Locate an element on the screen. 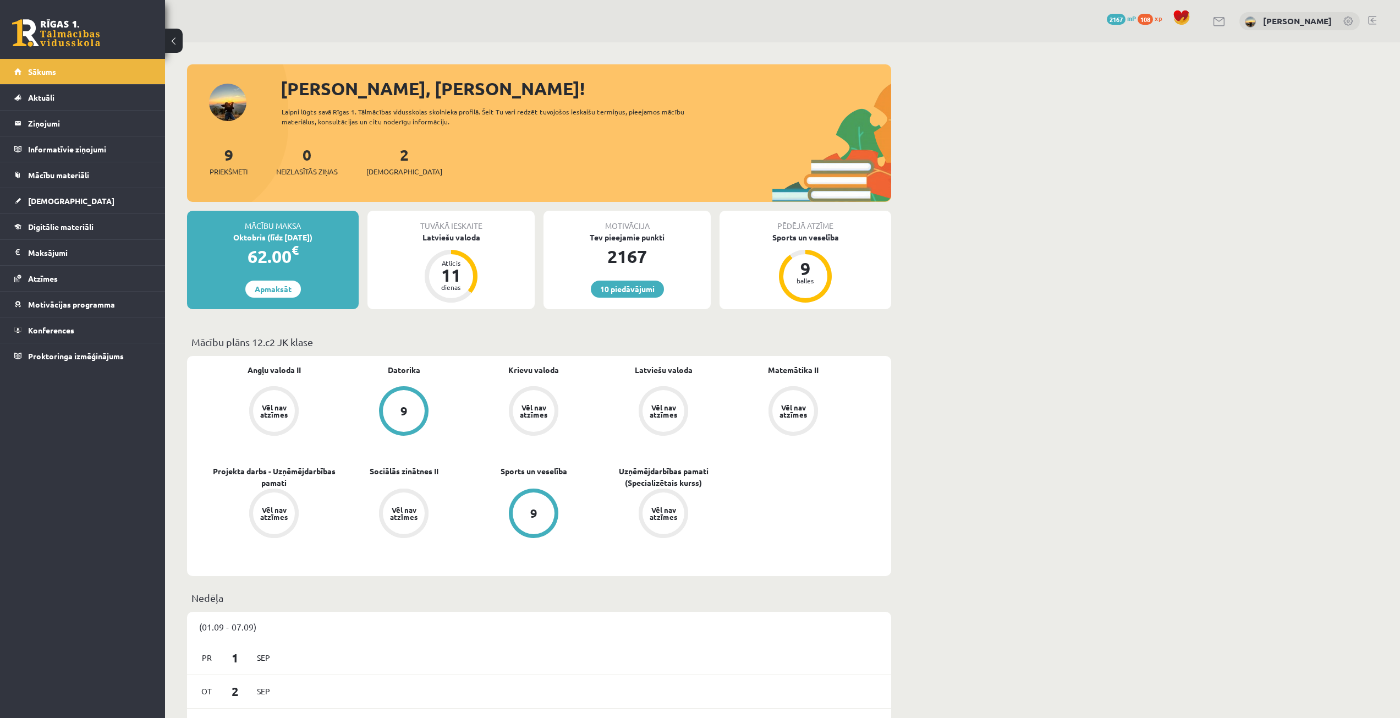 The image size is (1400, 718). div: Atlicis is located at coordinates (451, 263).